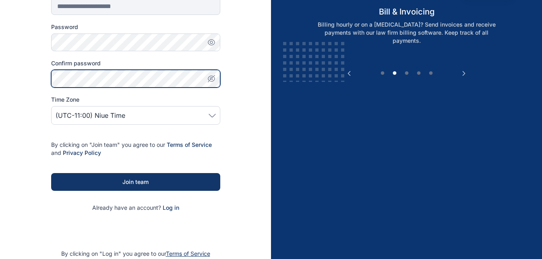 The width and height of the screenshot is (542, 259). I want to click on span: Time Zone, so click(65, 99).